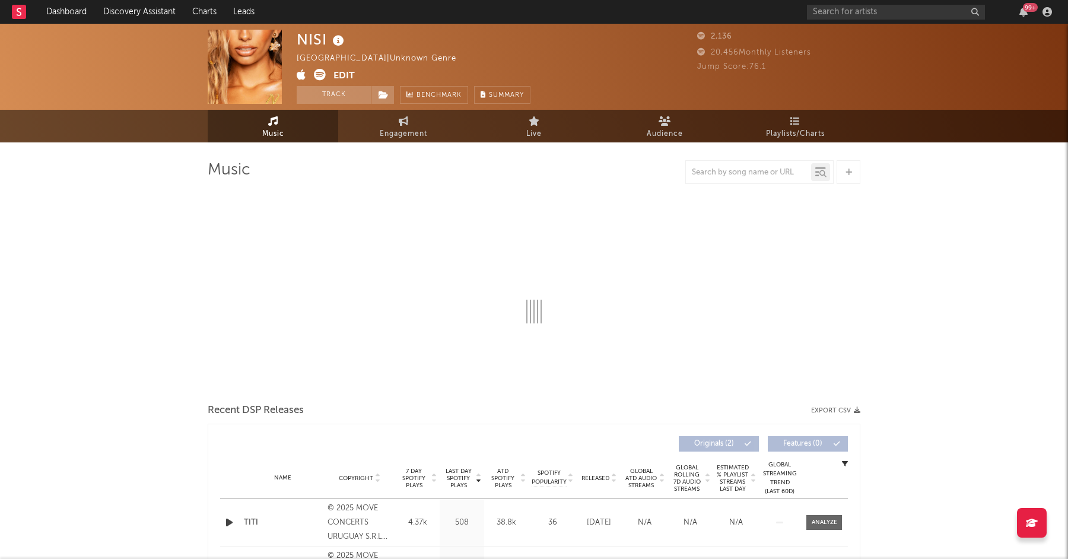 The width and height of the screenshot is (1068, 559). What do you see at coordinates (356, 478) in the screenshot?
I see `span: Copyright` at bounding box center [356, 478].